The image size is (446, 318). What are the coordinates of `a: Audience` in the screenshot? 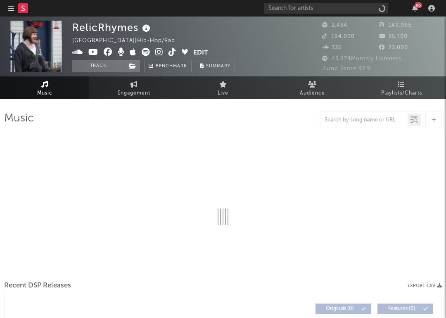 It's located at (313, 88).